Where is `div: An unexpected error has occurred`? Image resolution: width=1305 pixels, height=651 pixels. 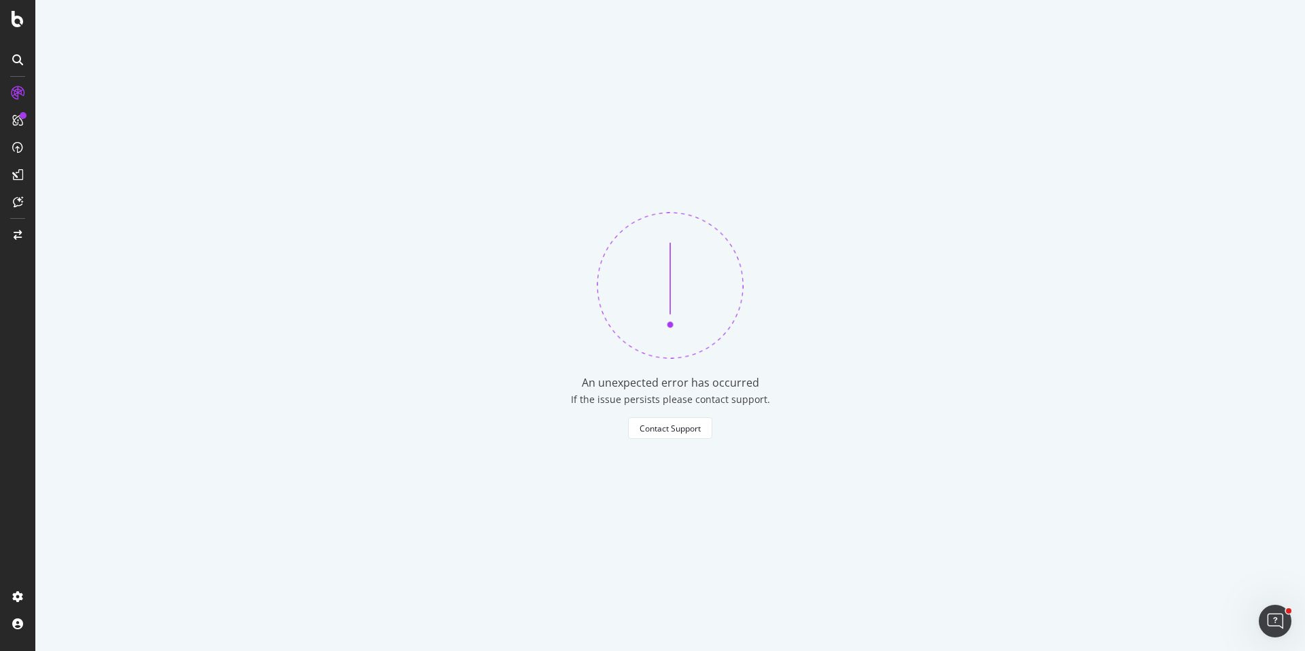 div: An unexpected error has occurred is located at coordinates (670, 383).